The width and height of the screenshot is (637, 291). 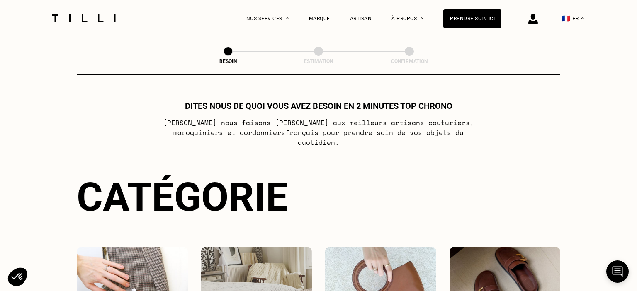 What do you see at coordinates (84, 18) in the screenshot?
I see `a: Logo du service de couturière Tilli` at bounding box center [84, 18].